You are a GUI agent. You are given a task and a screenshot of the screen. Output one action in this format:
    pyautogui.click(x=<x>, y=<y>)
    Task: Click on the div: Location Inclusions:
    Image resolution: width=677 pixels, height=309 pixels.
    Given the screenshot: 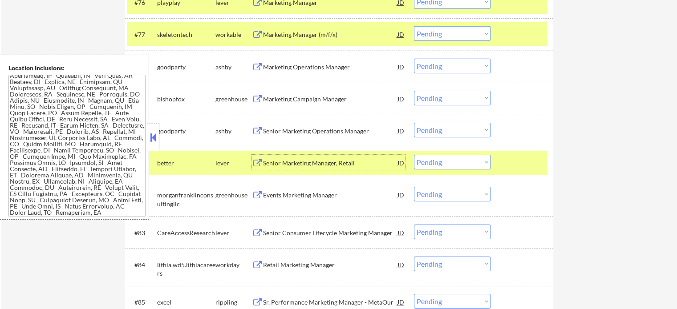 What is the action you would take?
    pyautogui.click(x=77, y=68)
    